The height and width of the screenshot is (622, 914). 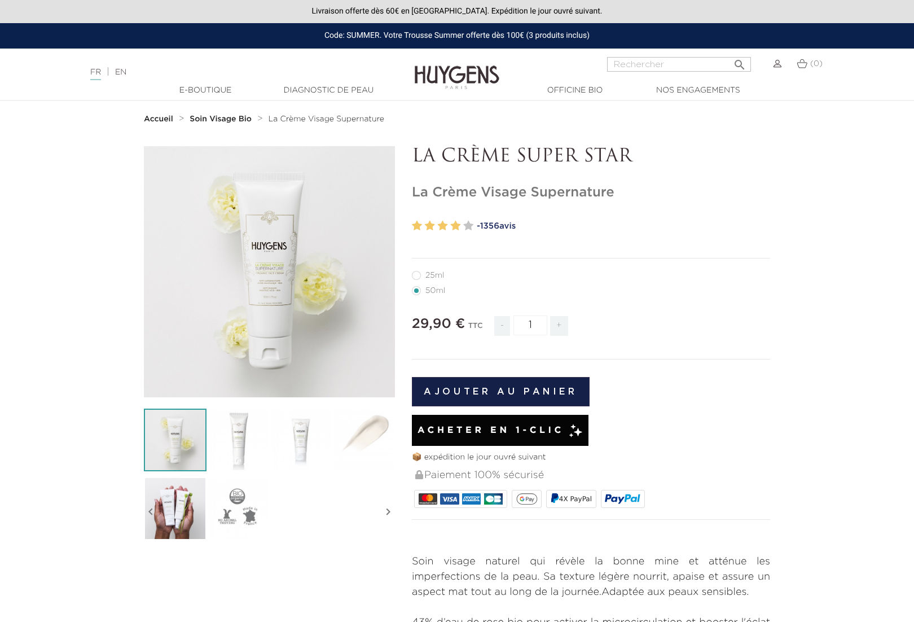 I want to click on span: La Crème Visage Supernature, so click(x=326, y=119).